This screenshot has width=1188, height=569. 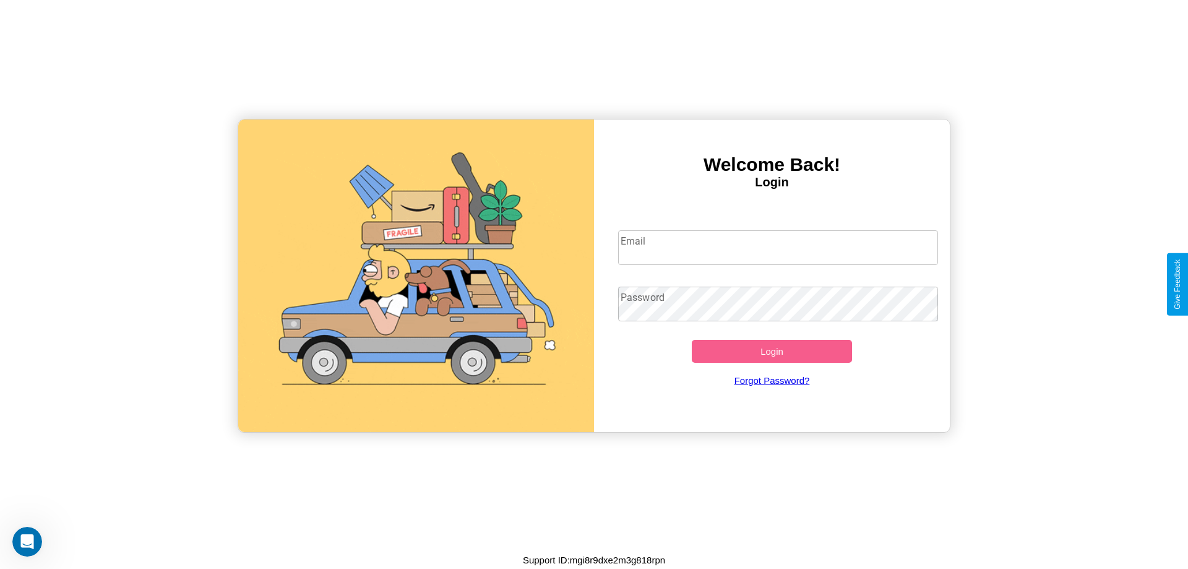 What do you see at coordinates (772, 165) in the screenshot?
I see `h3: Welcome Back!` at bounding box center [772, 165].